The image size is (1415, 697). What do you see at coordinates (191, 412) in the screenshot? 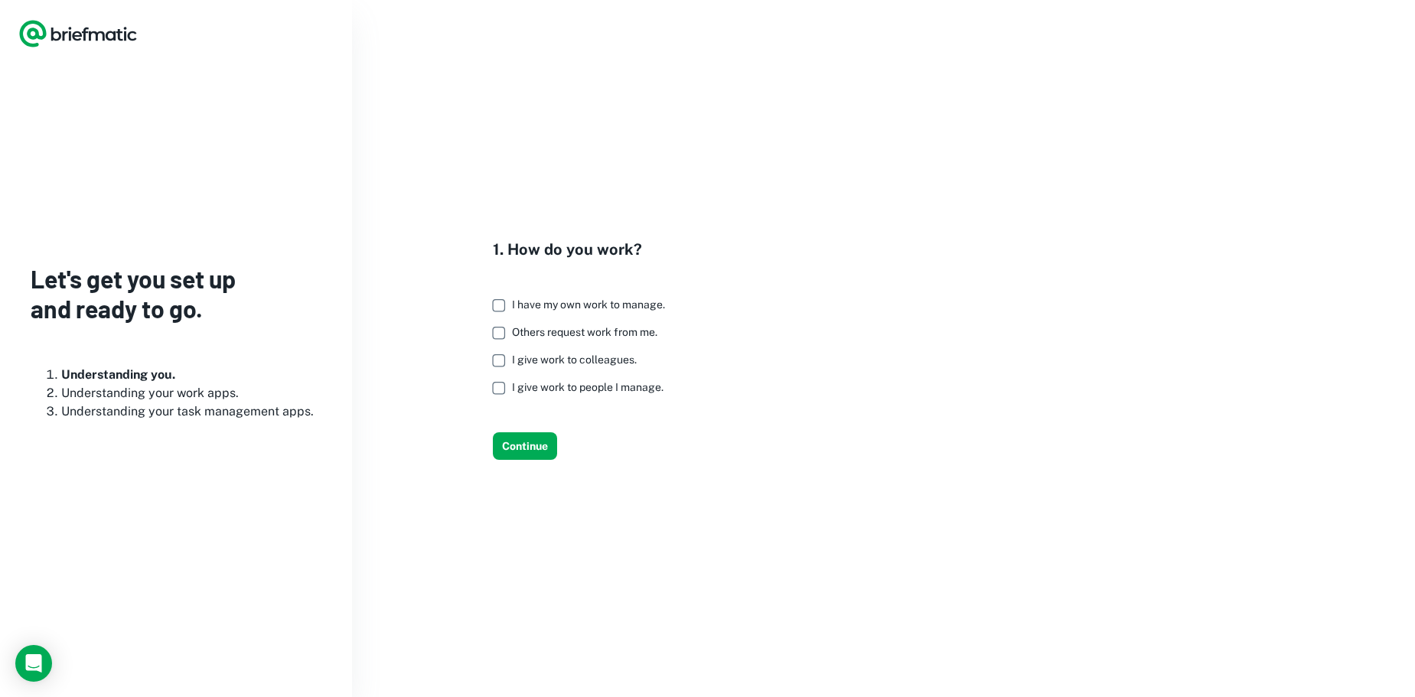
I see `li: Understanding your task management apps.` at bounding box center [191, 412].